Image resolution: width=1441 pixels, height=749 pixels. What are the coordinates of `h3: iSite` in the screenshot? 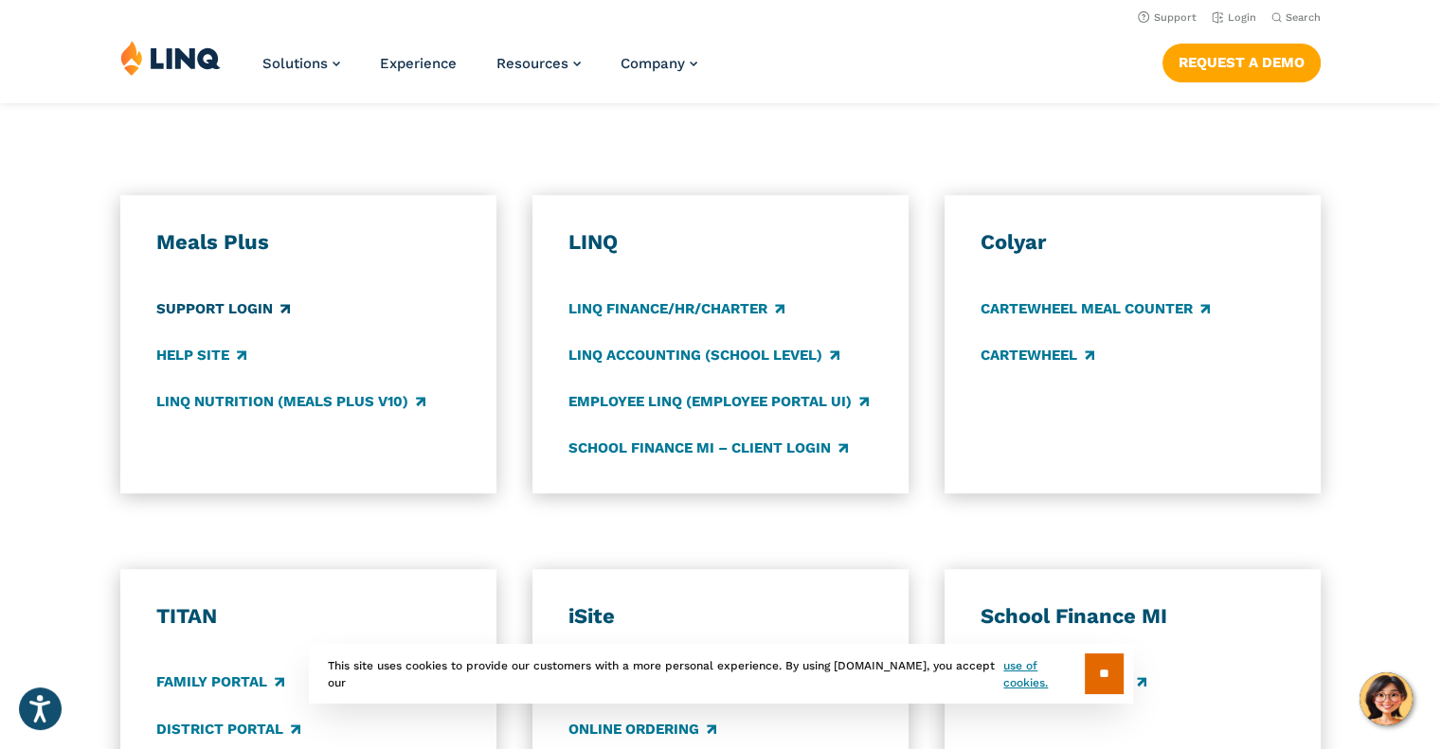 It's located at (720, 617).